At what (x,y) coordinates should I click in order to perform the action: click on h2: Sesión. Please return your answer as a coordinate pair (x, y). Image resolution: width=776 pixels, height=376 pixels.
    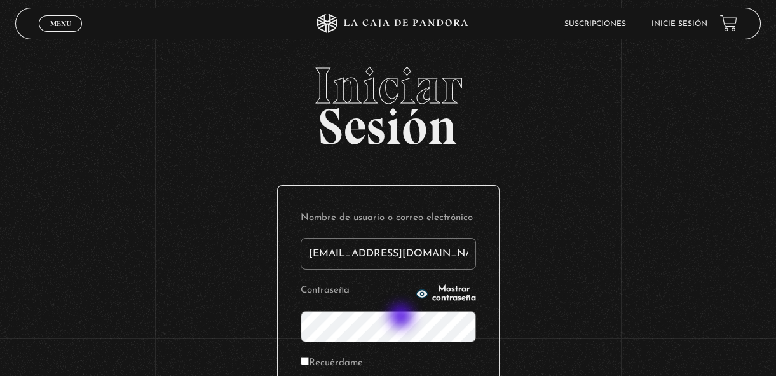
    Looking at the image, I should click on (388, 101).